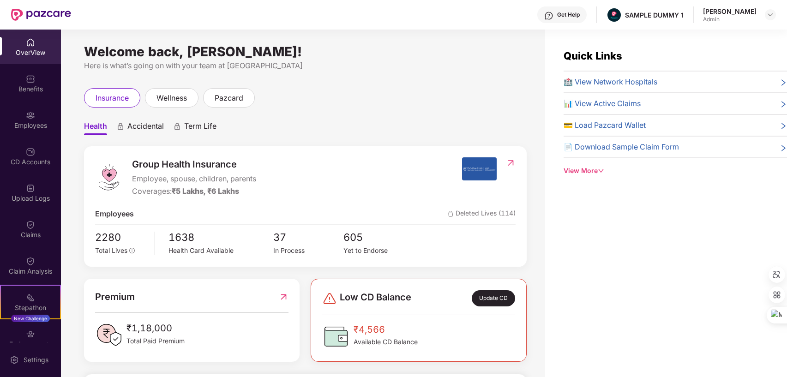 The height and width of the screenshot is (377, 787). Describe the element at coordinates (96, 128) in the screenshot. I see `span: Health` at that location.